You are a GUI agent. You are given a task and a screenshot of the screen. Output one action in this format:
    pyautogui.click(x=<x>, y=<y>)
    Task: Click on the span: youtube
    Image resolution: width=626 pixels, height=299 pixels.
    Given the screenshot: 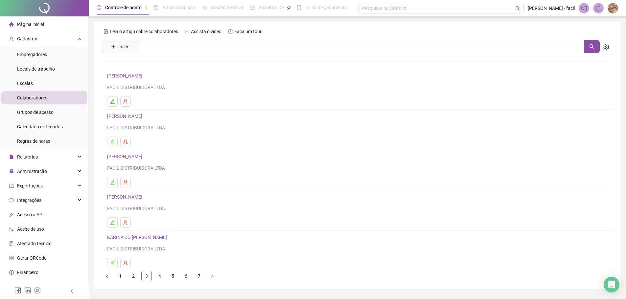 What is the action you would take?
    pyautogui.click(x=187, y=32)
    